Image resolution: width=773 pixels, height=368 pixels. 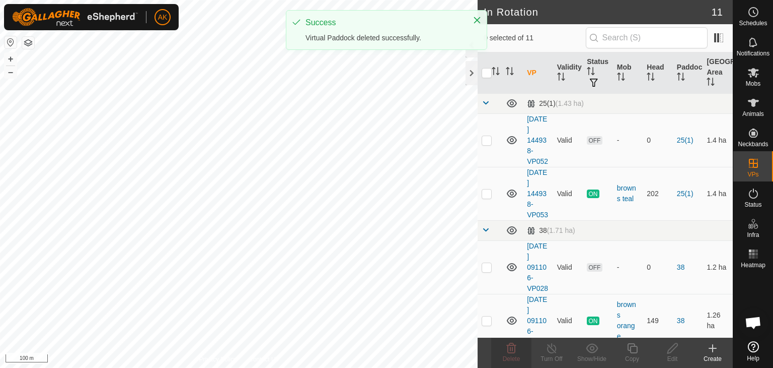 What do you see at coordinates (753, 144) in the screenshot?
I see `span: Neckbands` at bounding box center [753, 144].